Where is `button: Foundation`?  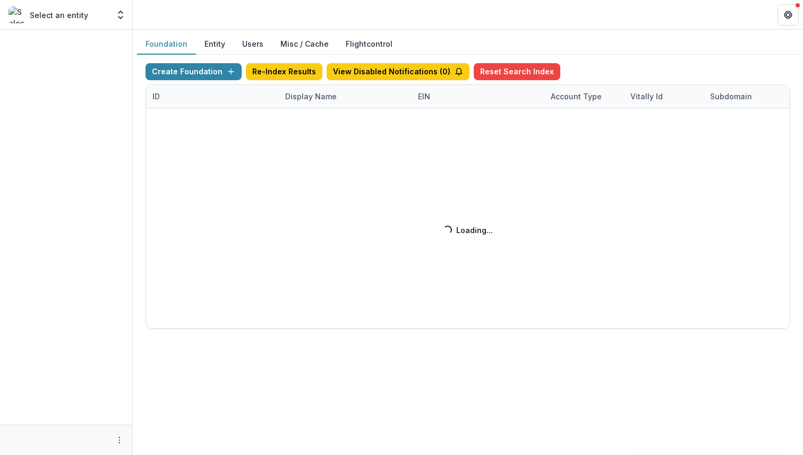 button: Foundation is located at coordinates (166, 44).